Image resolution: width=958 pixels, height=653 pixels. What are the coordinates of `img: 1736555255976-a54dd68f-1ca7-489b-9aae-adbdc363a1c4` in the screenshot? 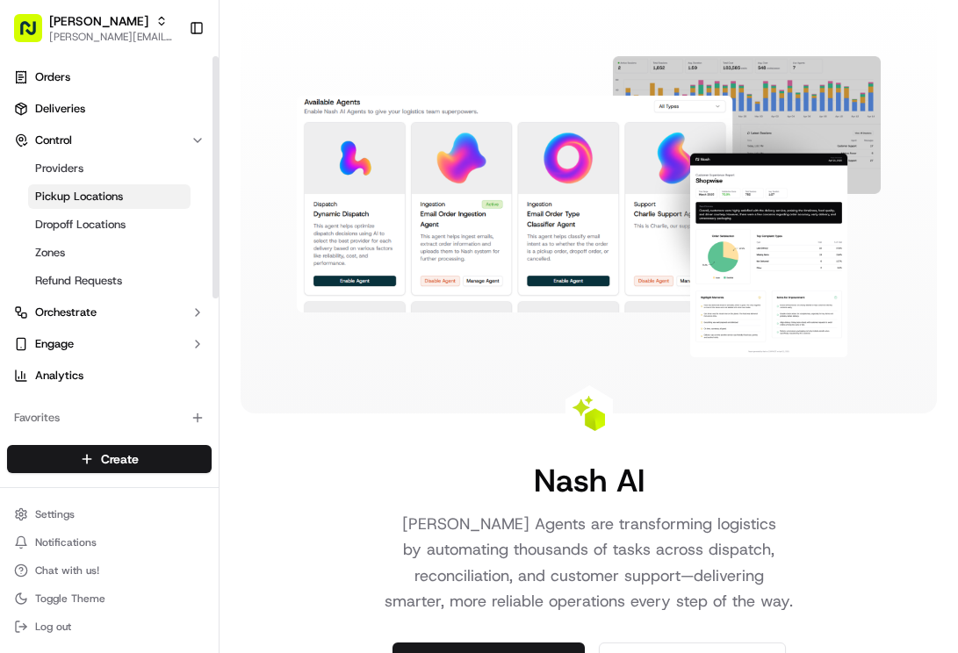 It's located at (33, 184).